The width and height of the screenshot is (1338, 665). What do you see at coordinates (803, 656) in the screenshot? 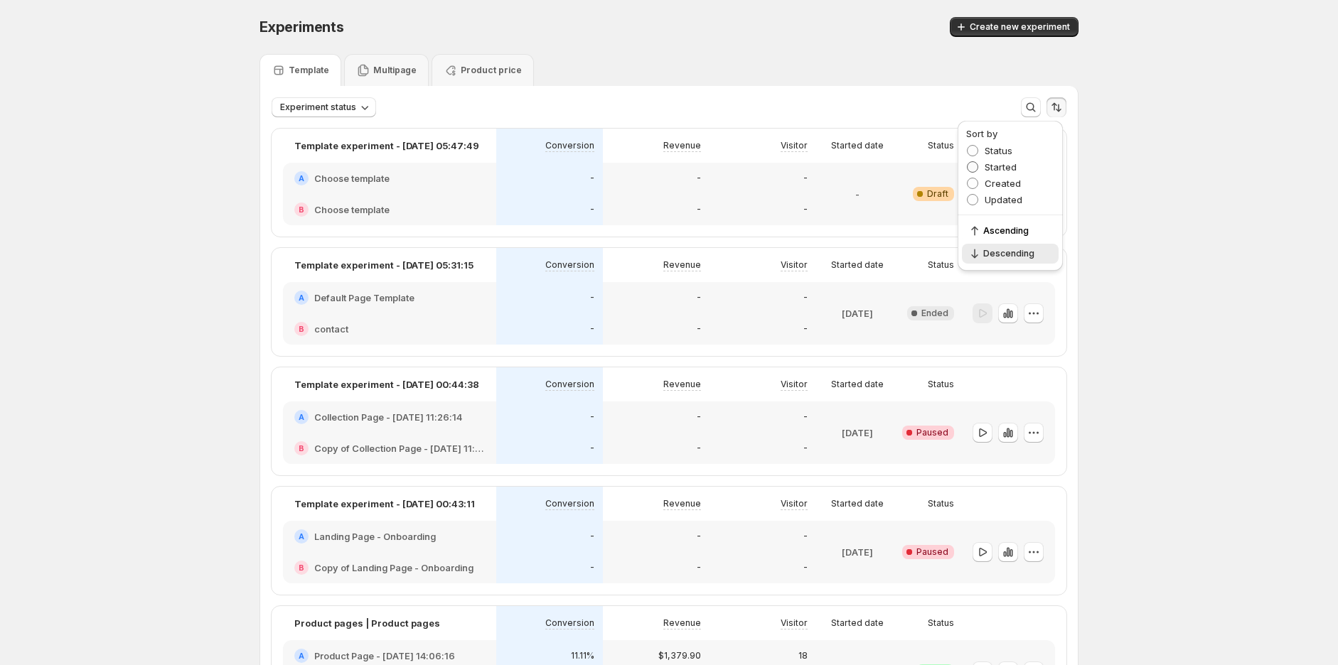
I see `p: 18` at bounding box center [803, 656].